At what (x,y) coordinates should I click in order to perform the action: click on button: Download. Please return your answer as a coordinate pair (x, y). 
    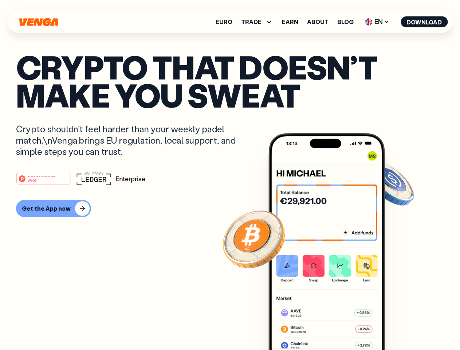
    Looking at the image, I should click on (424, 22).